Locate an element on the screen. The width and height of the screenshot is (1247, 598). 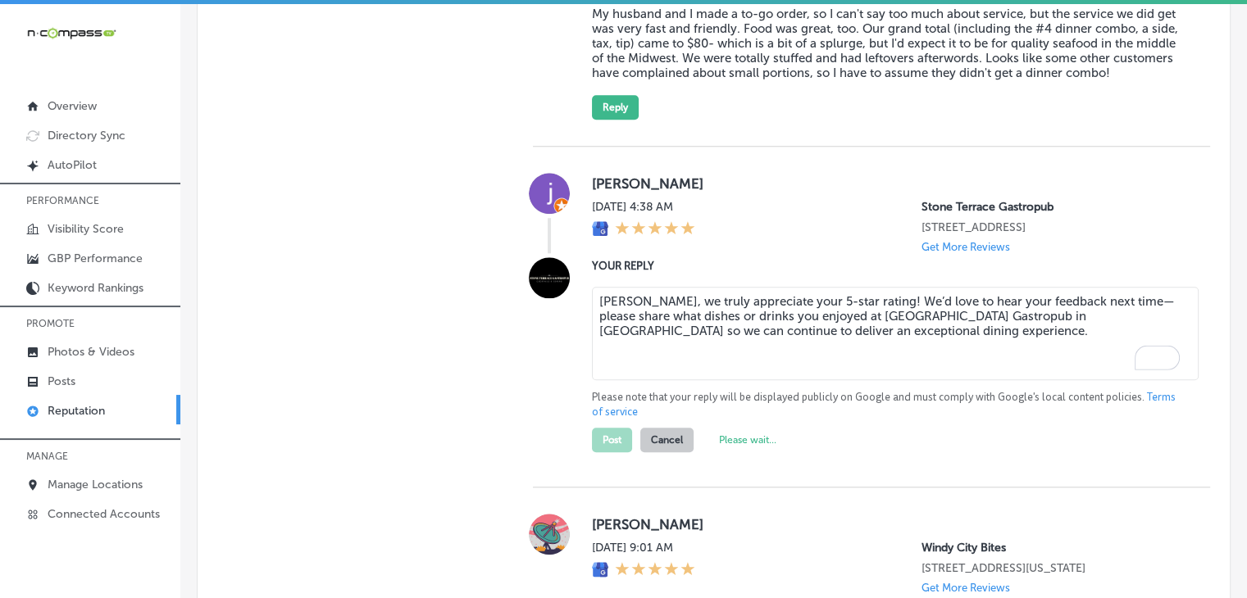
p: Directory Sync is located at coordinates (86, 135).